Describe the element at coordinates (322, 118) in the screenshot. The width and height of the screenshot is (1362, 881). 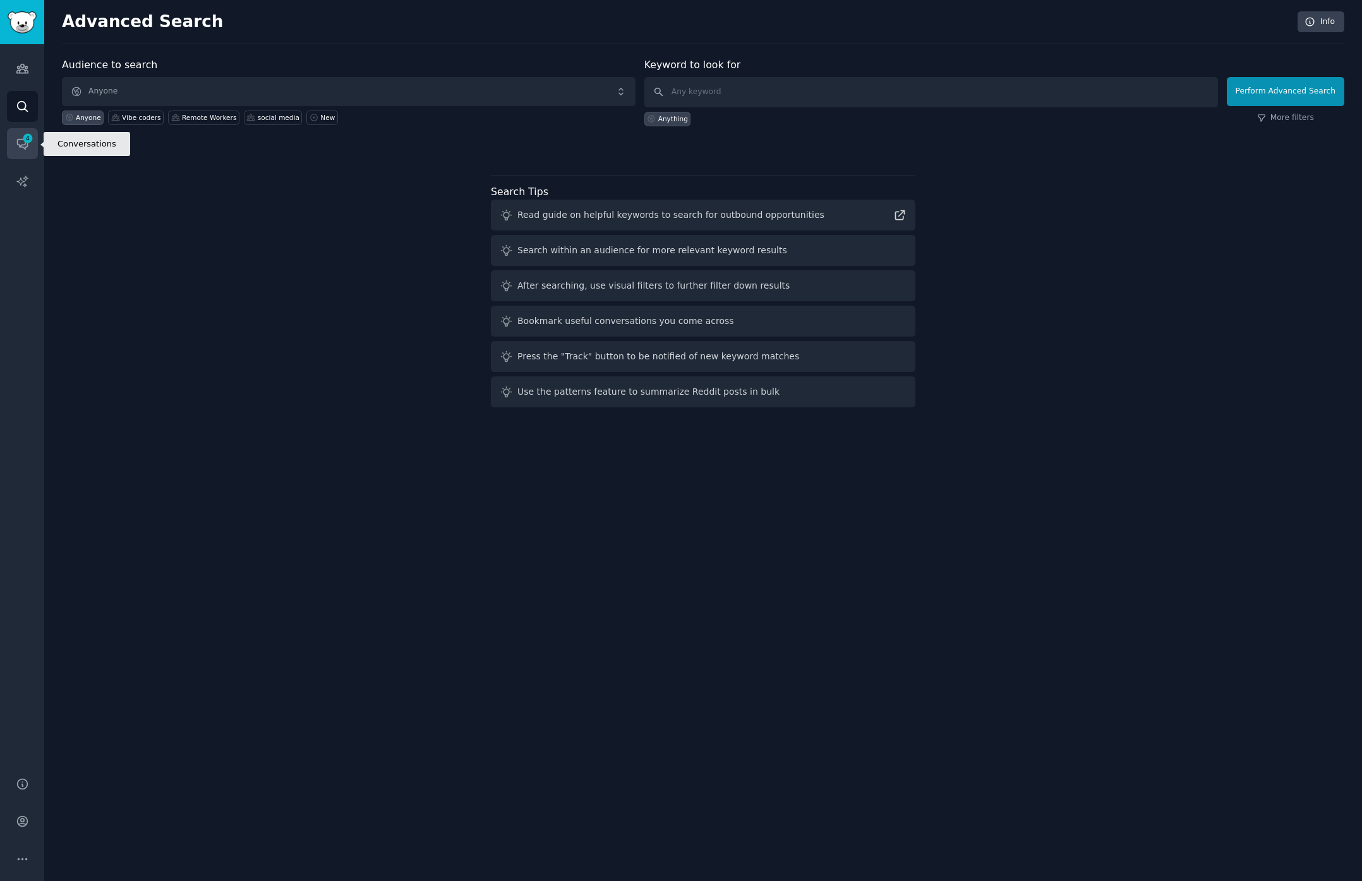
I see `a: New` at that location.